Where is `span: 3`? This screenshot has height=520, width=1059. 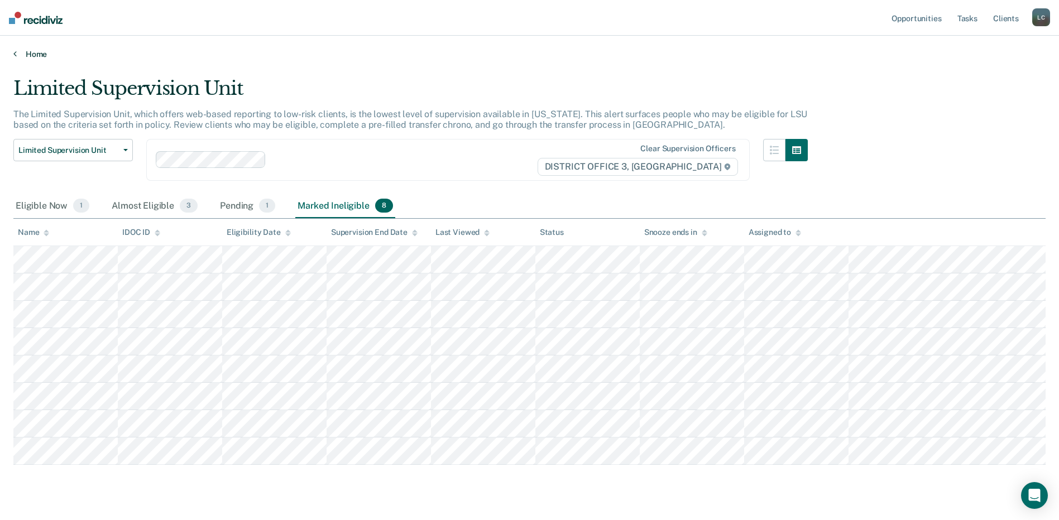 span: 3 is located at coordinates (189, 206).